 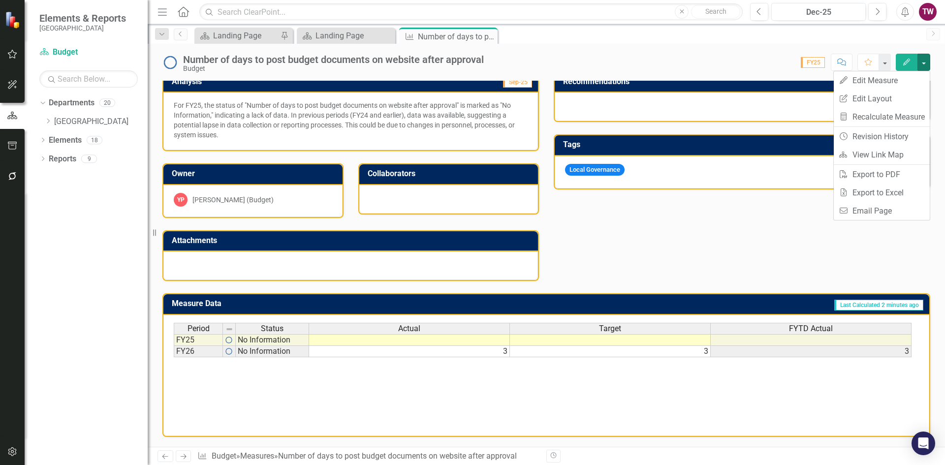 I want to click on h3: Measure Data, so click(x=306, y=304).